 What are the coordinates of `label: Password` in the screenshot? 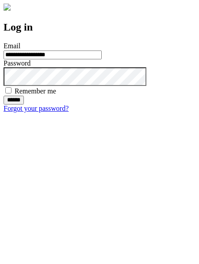 It's located at (17, 63).